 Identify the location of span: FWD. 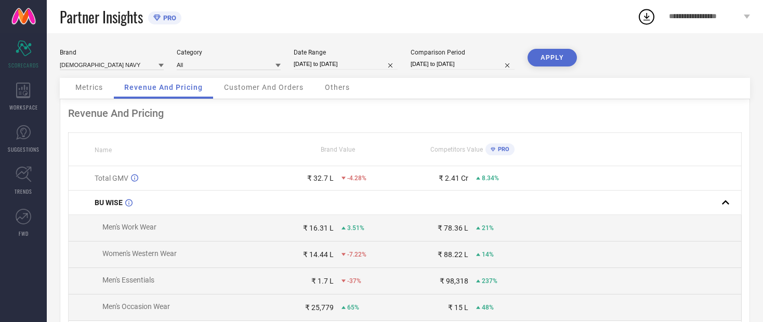
(23, 233).